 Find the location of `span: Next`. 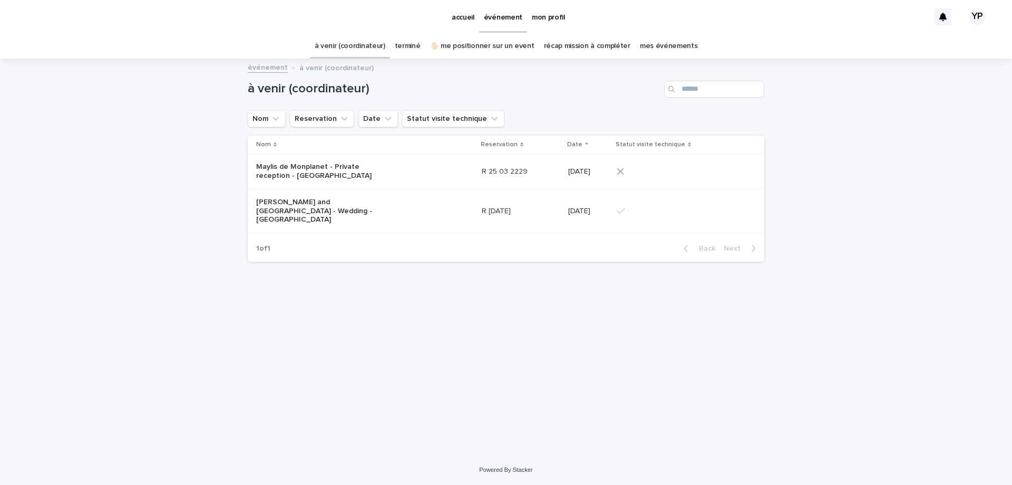

span: Next is located at coordinates (736, 248).